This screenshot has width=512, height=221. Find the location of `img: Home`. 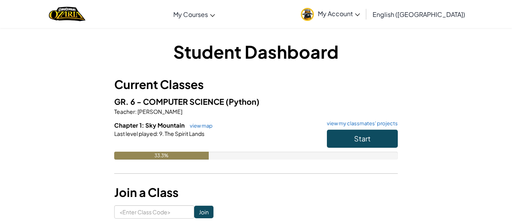

img: Home is located at coordinates (67, 14).